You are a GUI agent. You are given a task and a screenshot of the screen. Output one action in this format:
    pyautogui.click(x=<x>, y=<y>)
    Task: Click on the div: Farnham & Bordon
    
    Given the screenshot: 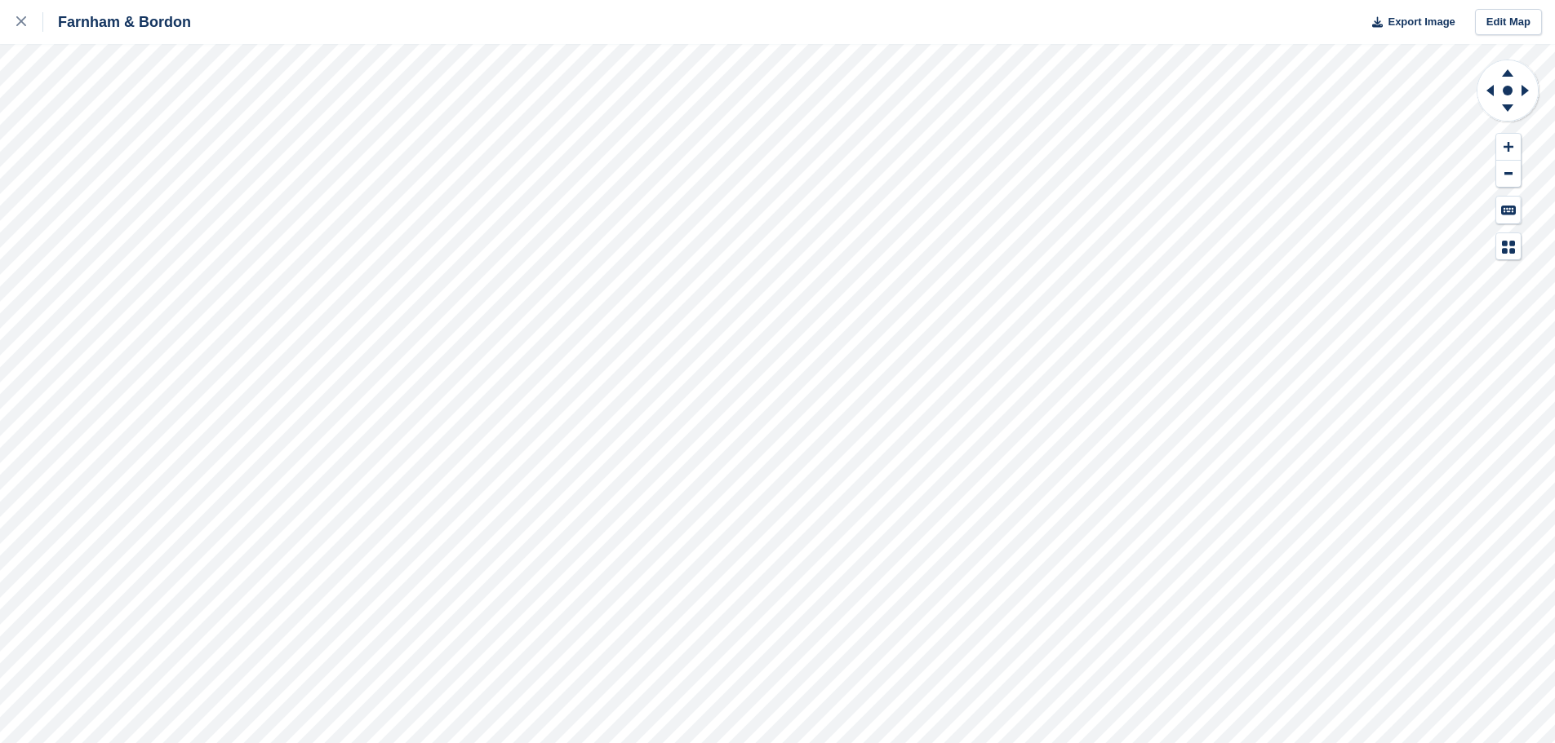 What is the action you would take?
    pyautogui.click(x=117, y=22)
    